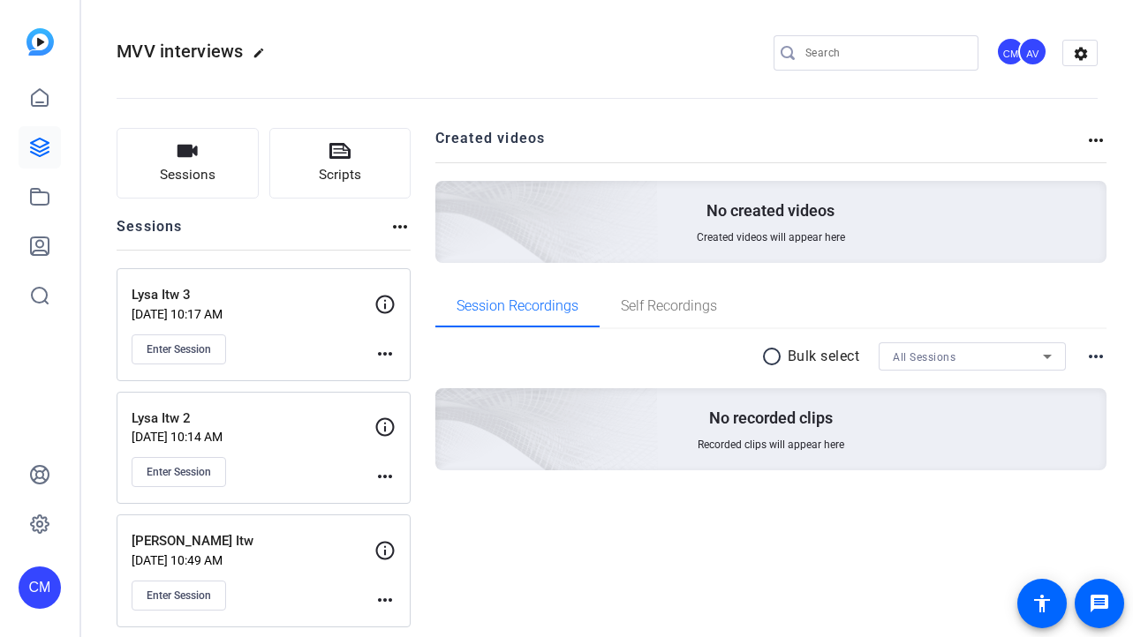 The height and width of the screenshot is (637, 1133). Describe the element at coordinates (760, 145) in the screenshot. I see `h2: Created videos` at that location.